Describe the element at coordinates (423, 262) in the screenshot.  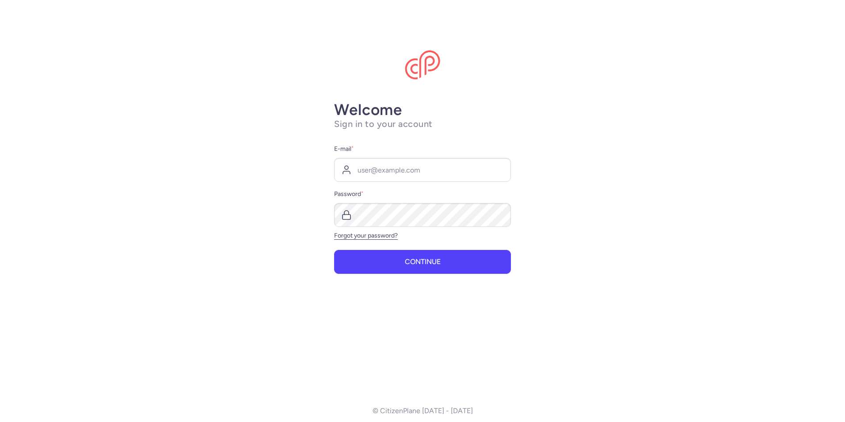
I see `button: Continue` at that location.